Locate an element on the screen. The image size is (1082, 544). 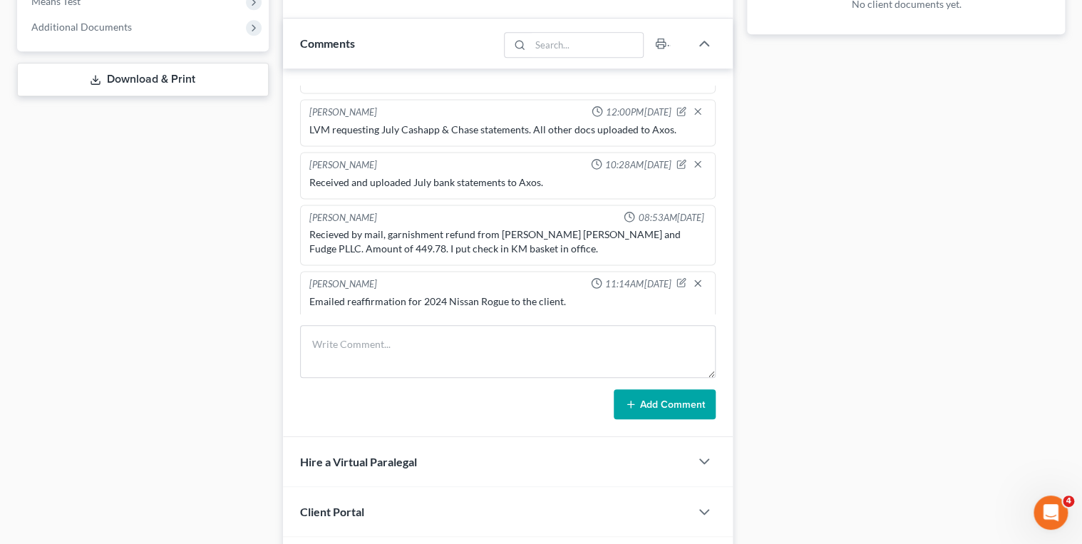
span: Hire a Virtual Paralegal is located at coordinates (358, 461).